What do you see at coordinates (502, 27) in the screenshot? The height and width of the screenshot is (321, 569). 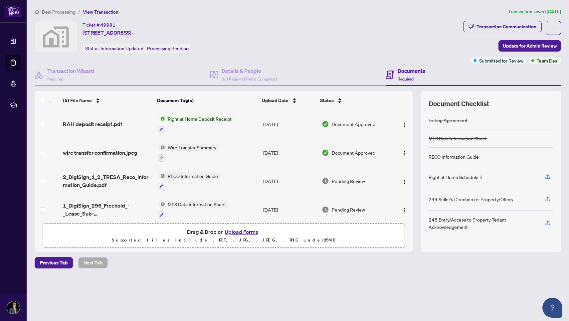 I see `button: Transaction Communication` at bounding box center [502, 27].